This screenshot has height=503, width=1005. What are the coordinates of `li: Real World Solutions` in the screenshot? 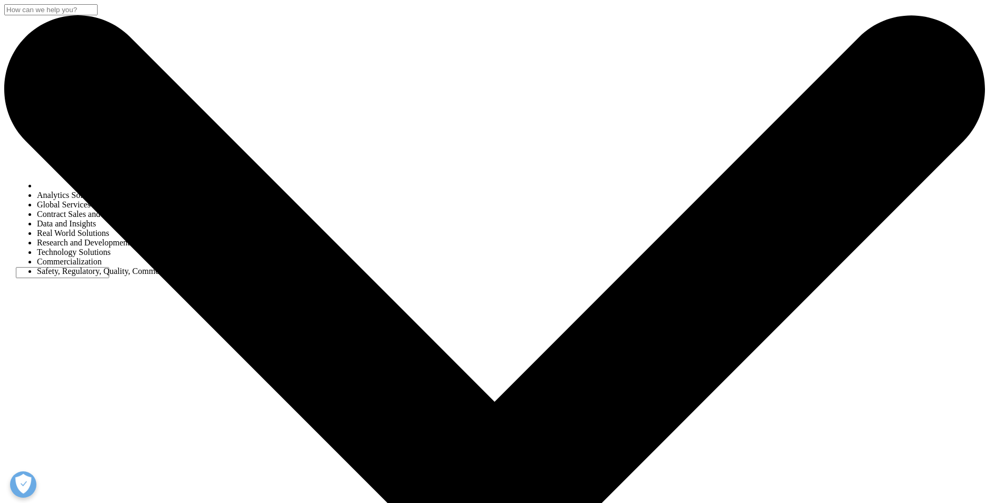 It's located at (151, 233).